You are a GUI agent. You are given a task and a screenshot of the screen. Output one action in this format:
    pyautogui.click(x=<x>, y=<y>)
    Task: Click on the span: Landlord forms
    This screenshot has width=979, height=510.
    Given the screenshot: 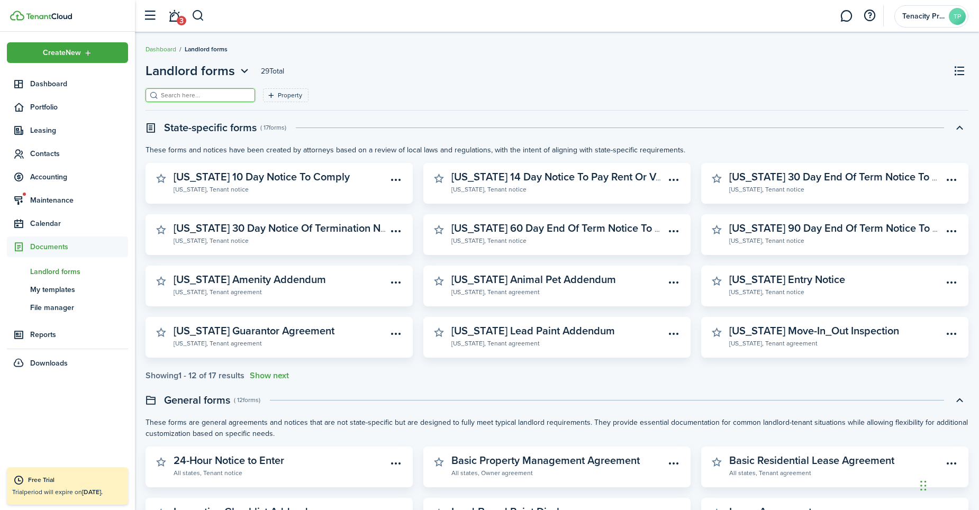 What is the action you would take?
    pyautogui.click(x=79, y=272)
    